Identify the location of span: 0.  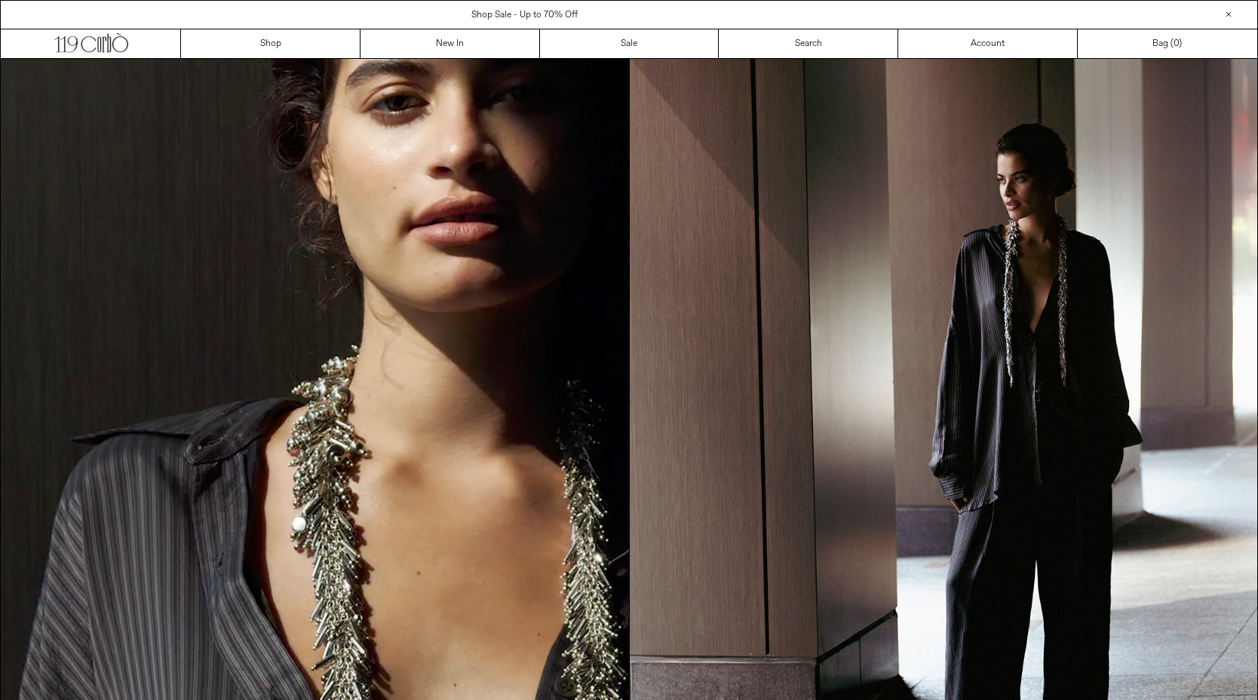
(1176, 44).